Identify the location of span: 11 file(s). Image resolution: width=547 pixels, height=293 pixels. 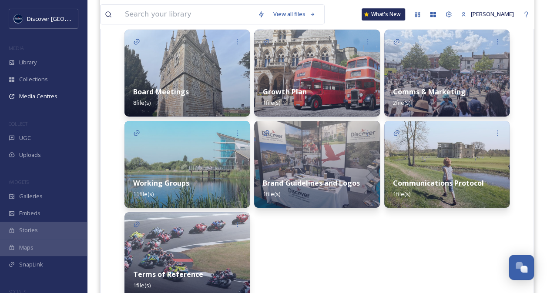
(143, 194).